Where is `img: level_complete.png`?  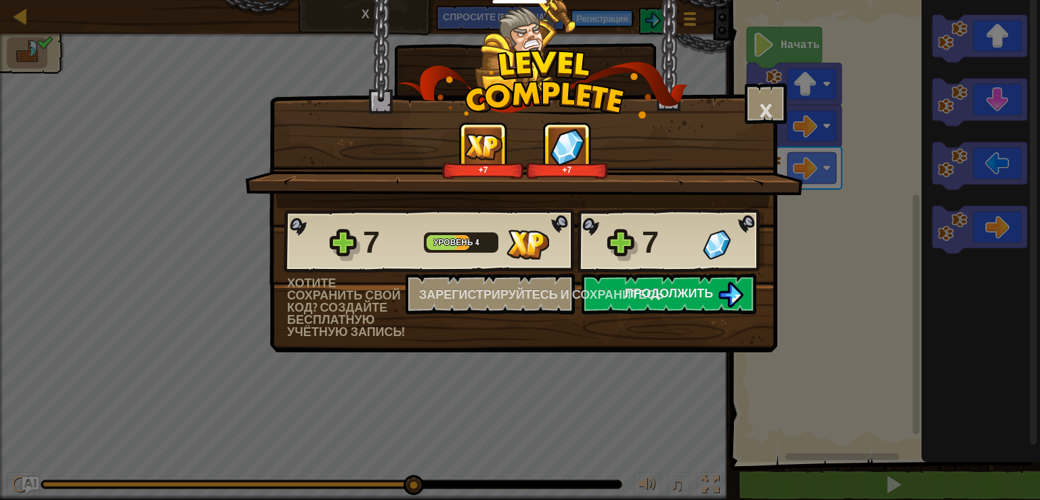
img: level_complete.png is located at coordinates (542, 84).